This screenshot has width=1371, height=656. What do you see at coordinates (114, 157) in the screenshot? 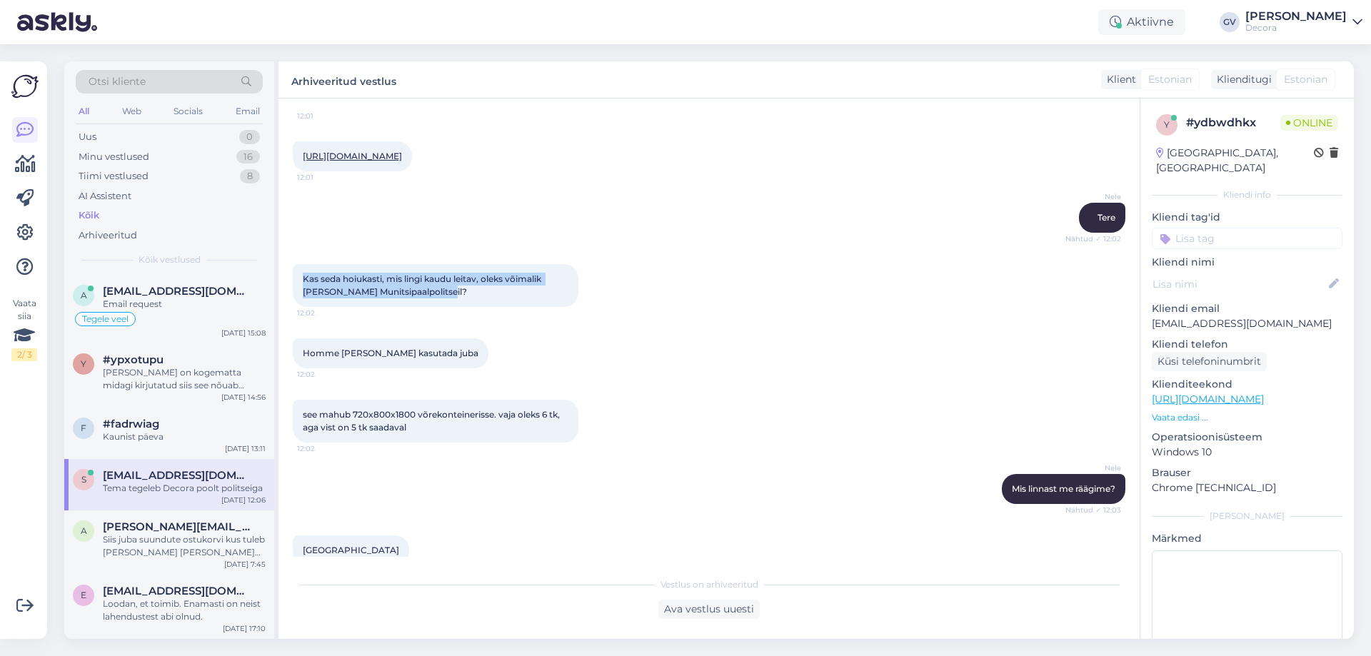
I see `div: Minu vestlused` at bounding box center [114, 157].